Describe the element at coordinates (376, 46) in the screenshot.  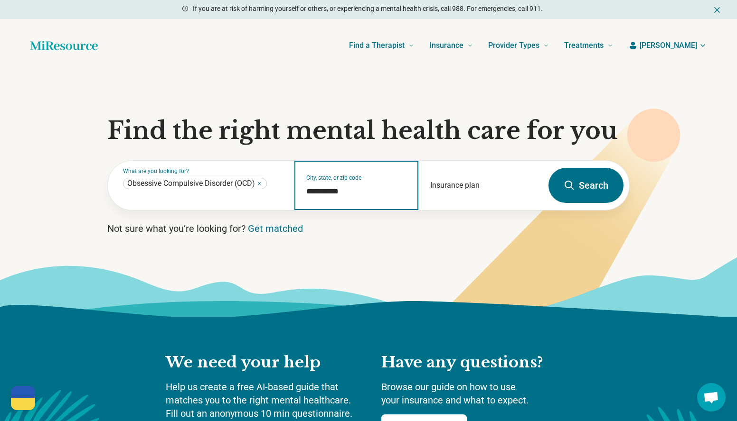
I see `span: Find a Therapist` at that location.